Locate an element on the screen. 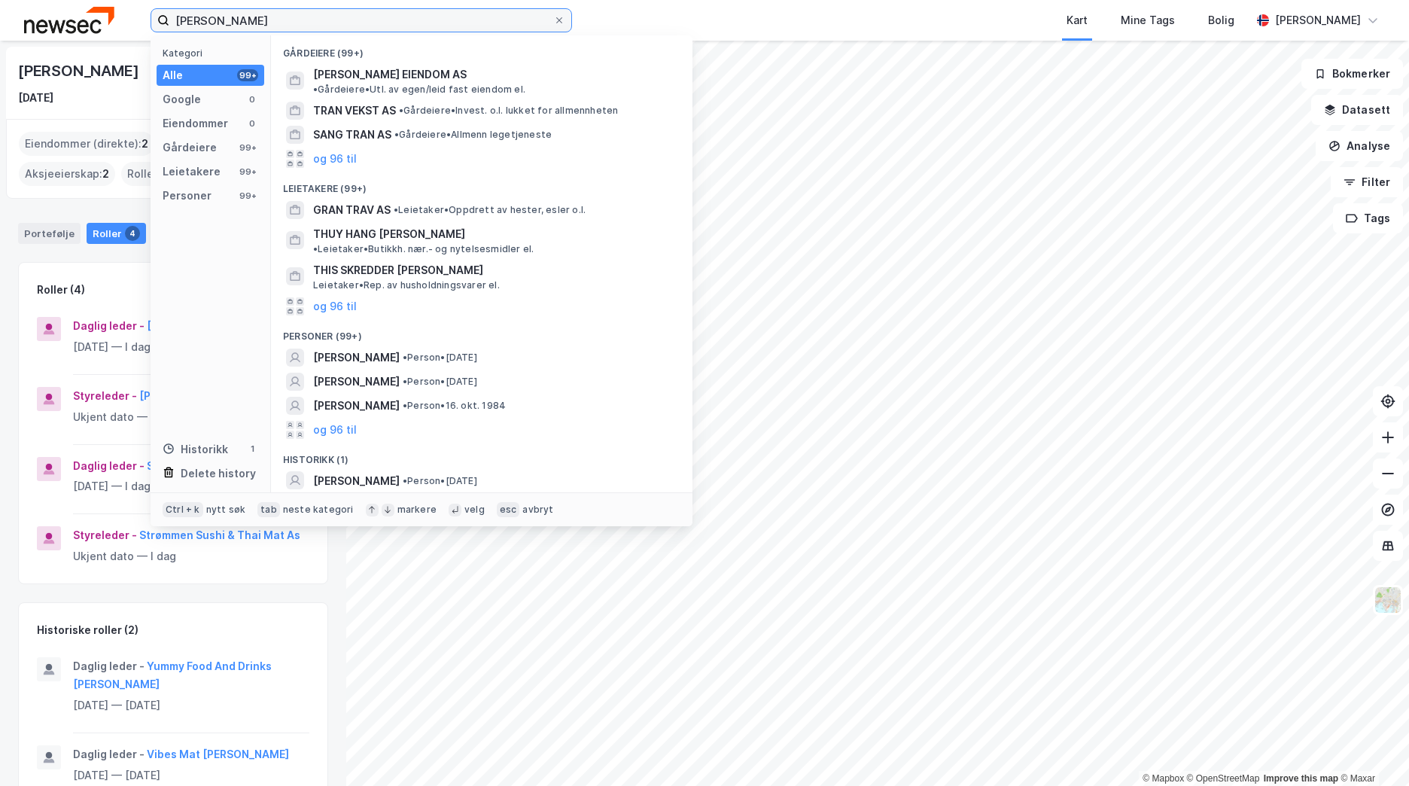 The height and width of the screenshot is (786, 1409). div: neste kategori is located at coordinates (318, 510).